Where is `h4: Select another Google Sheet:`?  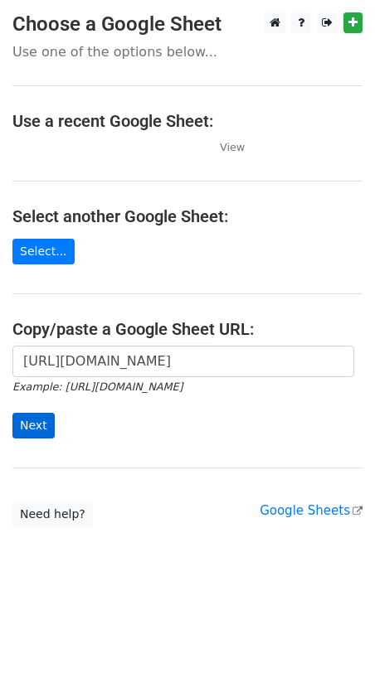
h4: Select another Google Sheet: is located at coordinates (187, 216).